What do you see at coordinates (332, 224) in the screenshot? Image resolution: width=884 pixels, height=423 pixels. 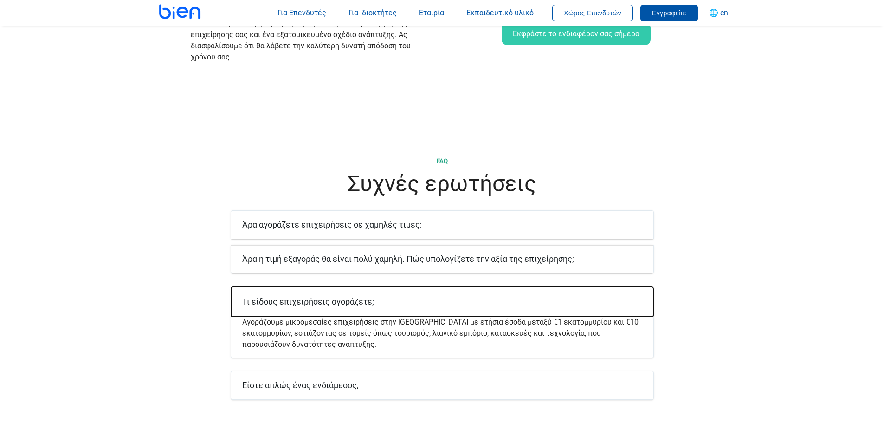 I see `font: Άρα αγοράζετε επιχειρήσεις σε χαμηλές τιμές;` at bounding box center [332, 224].